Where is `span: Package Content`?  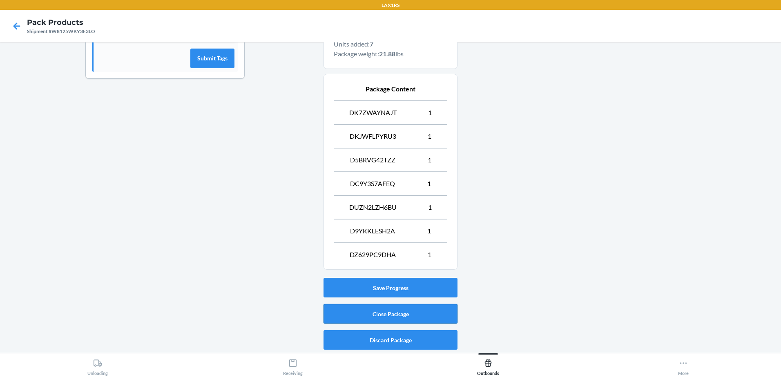
span: Package Content is located at coordinates (391, 89).